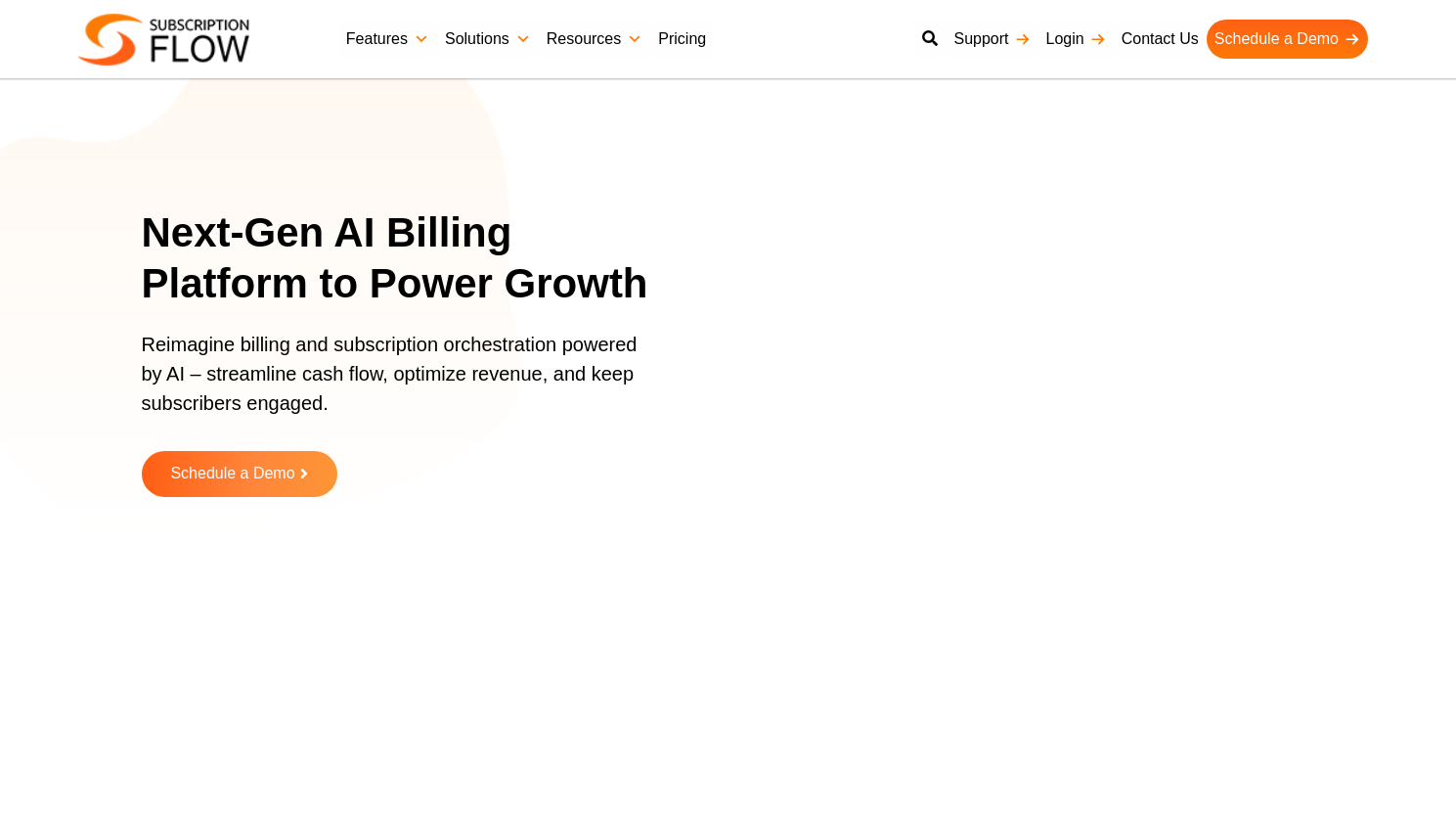 The height and width of the screenshot is (816, 1456). I want to click on a: Login, so click(1076, 39).